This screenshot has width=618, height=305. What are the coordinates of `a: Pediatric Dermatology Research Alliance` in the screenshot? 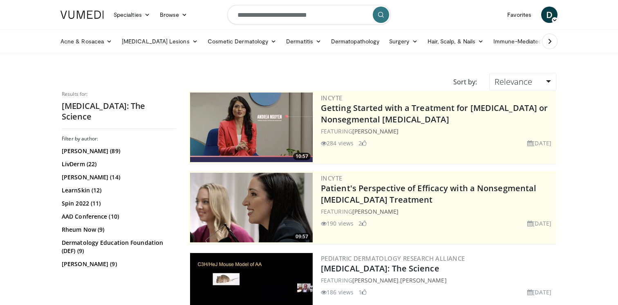 It's located at (393, 258).